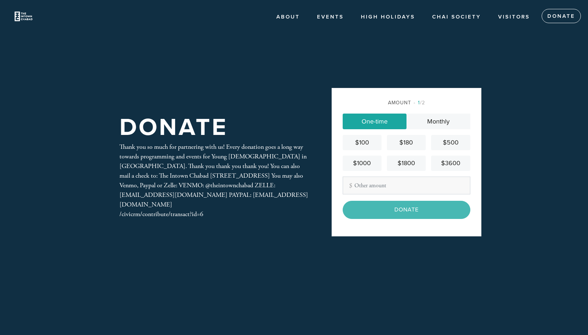  I want to click on a: One-time, so click(374, 122).